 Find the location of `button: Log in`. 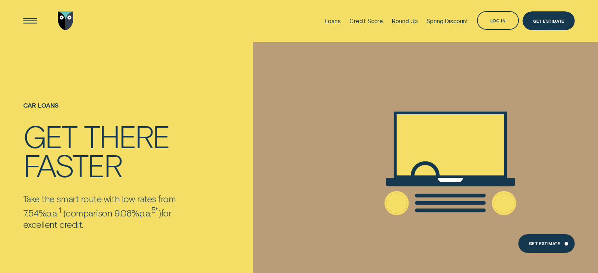

button: Log in is located at coordinates (498, 20).